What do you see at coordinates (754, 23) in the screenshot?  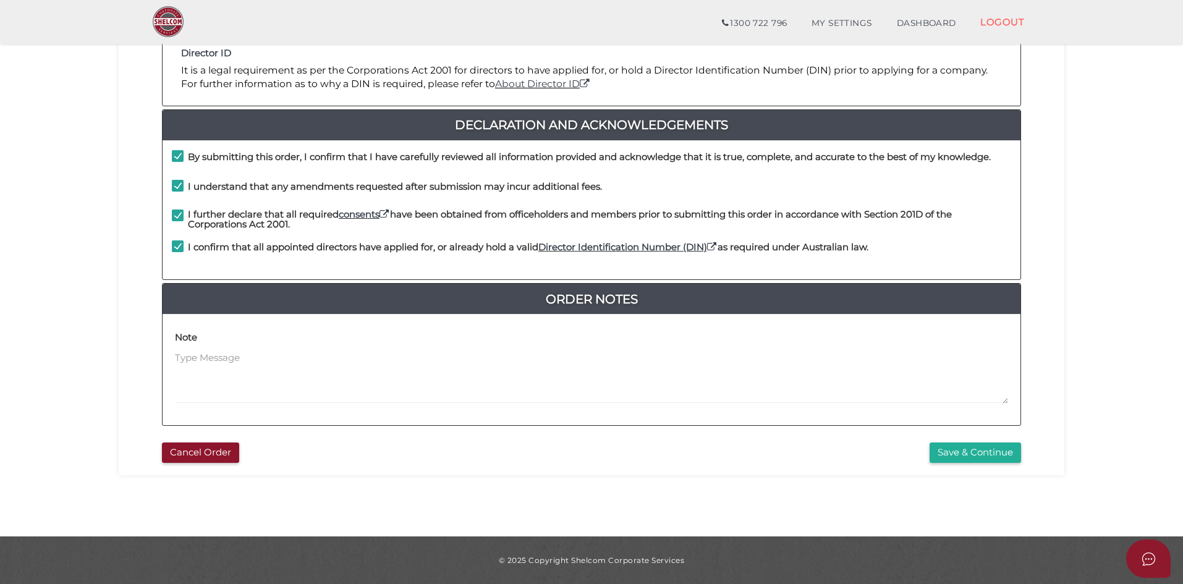 I see `a: 1300 722 796` at bounding box center [754, 23].